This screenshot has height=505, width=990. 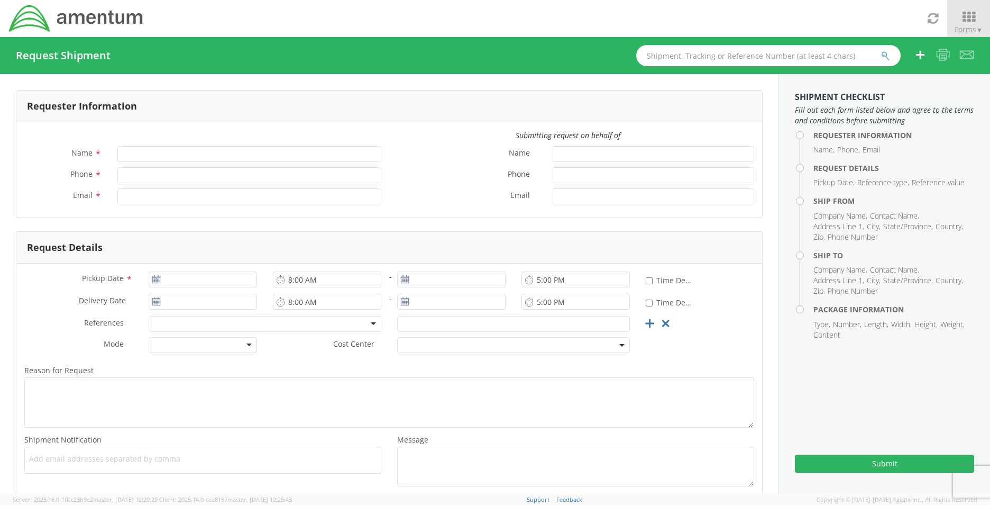 What do you see at coordinates (822, 324) in the screenshot?
I see `li: Type` at bounding box center [822, 324].